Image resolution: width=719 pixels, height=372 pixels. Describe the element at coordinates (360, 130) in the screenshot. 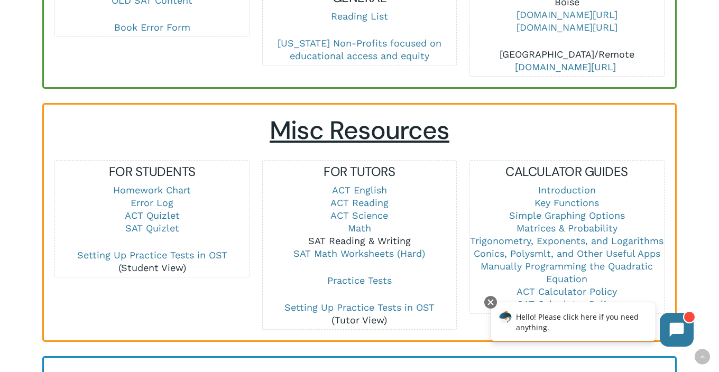

I see `span: Misc Resources` at that location.